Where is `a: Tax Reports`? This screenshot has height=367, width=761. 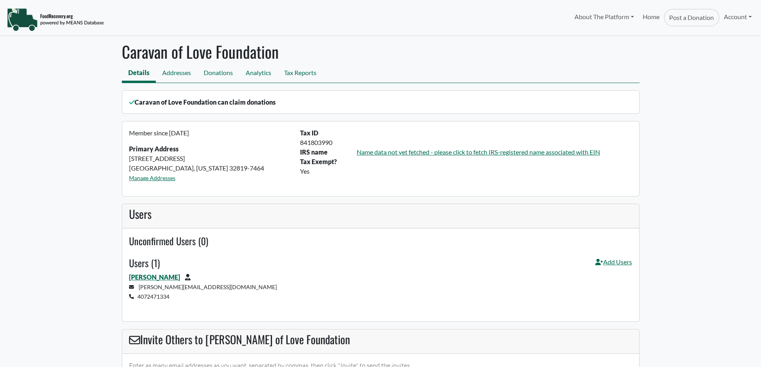 a: Tax Reports is located at coordinates (300, 73).